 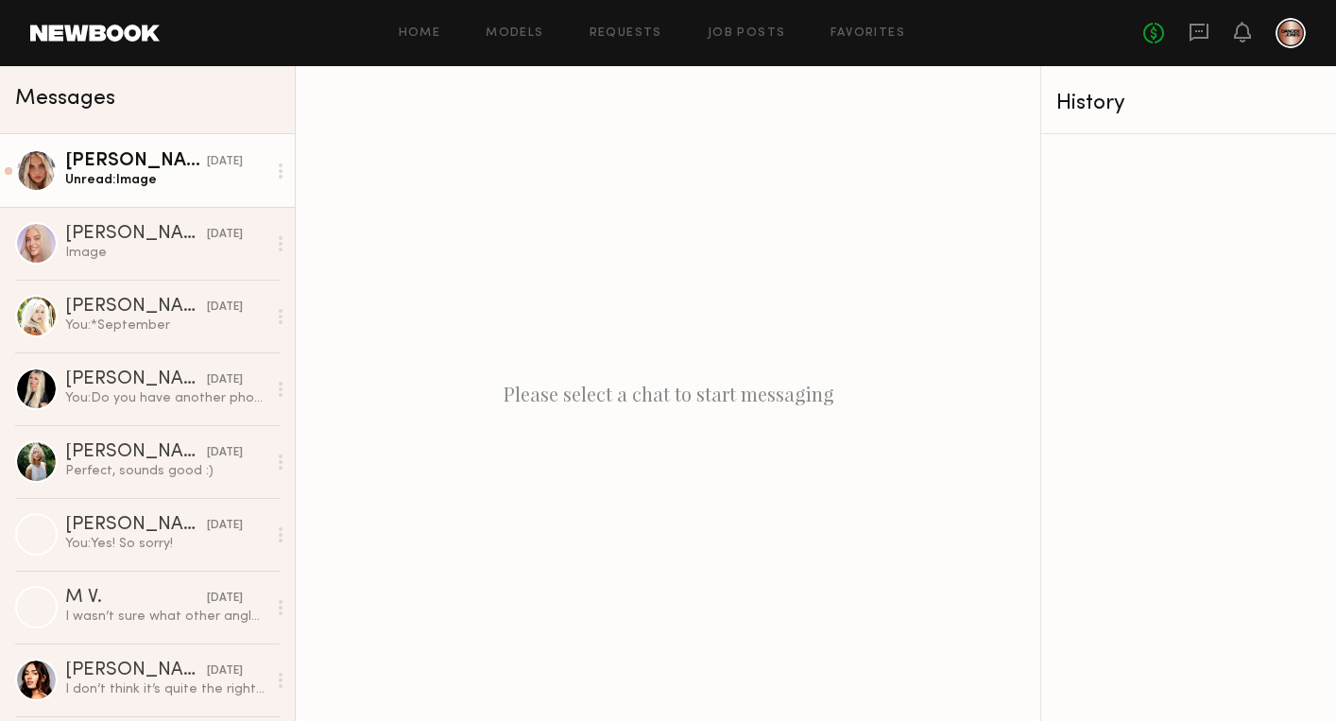 What do you see at coordinates (165, 398) in the screenshot?
I see `div: You: Do you have another photo in natural light?` at bounding box center [165, 398].